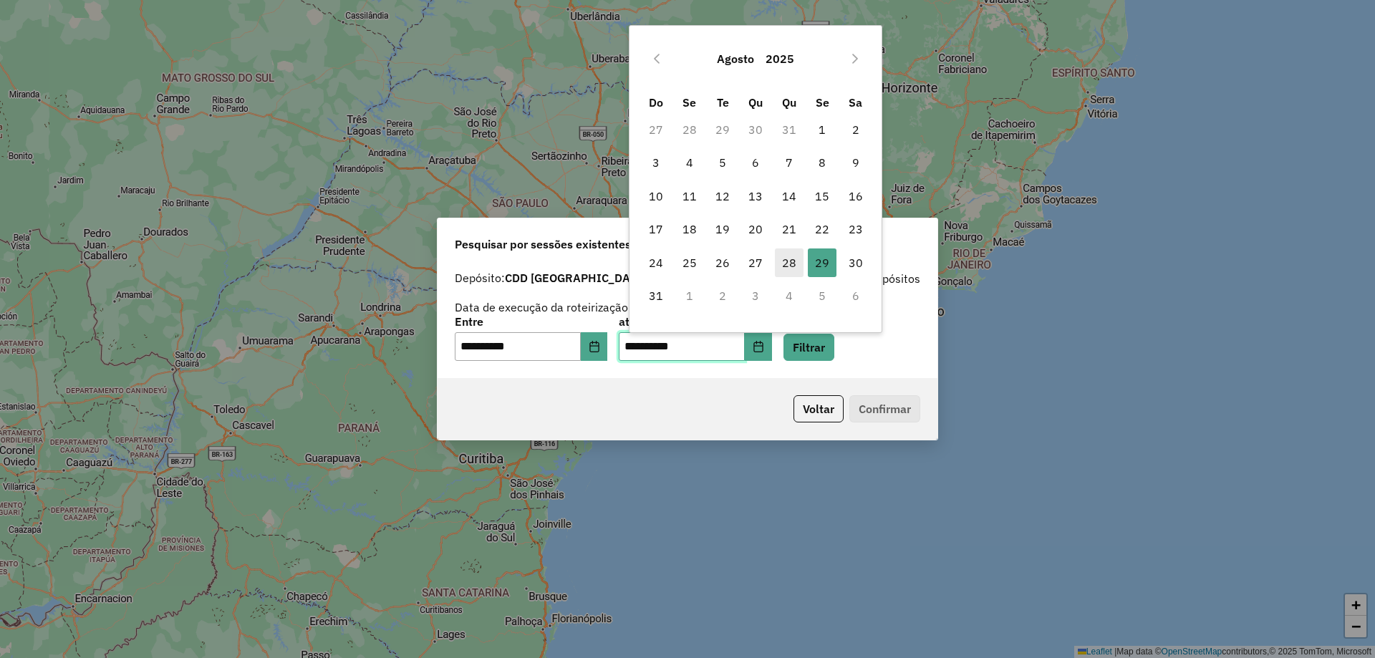  What do you see at coordinates (722, 229) in the screenshot?
I see `td: 19` at bounding box center [722, 229].